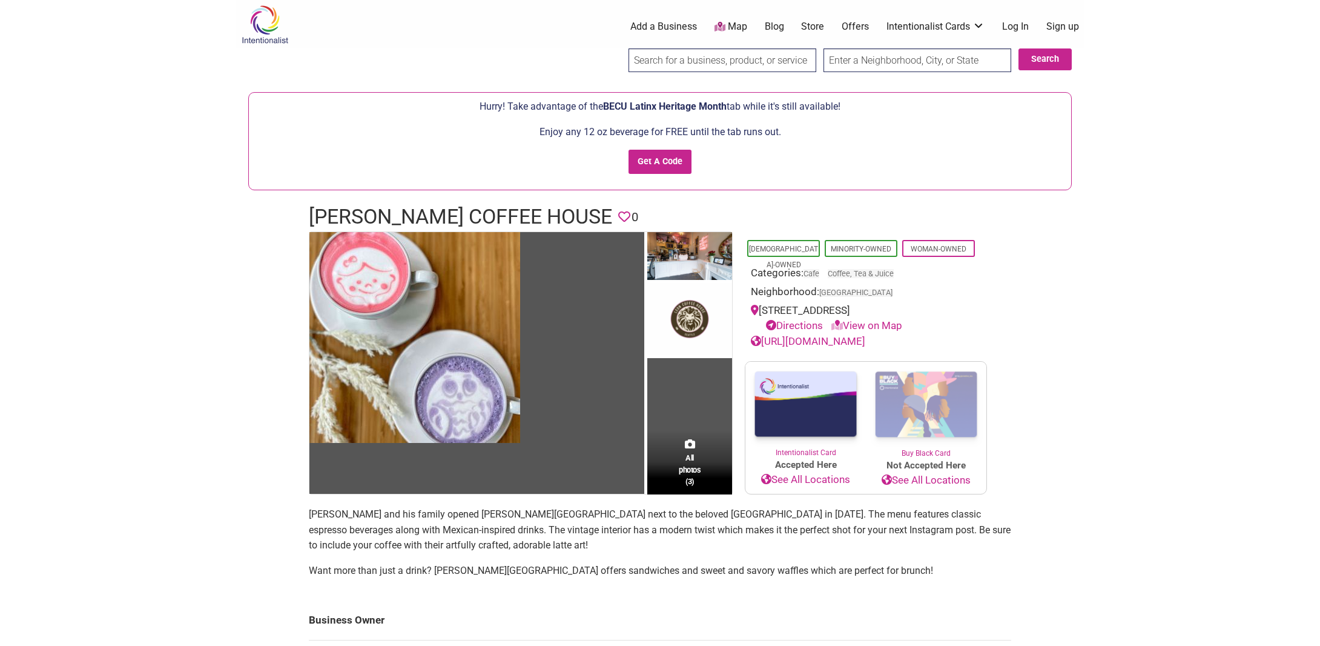 Image resolution: width=1320 pixels, height=646 pixels. Describe the element at coordinates (926, 410) in the screenshot. I see `a: Buy Black Card` at that location.